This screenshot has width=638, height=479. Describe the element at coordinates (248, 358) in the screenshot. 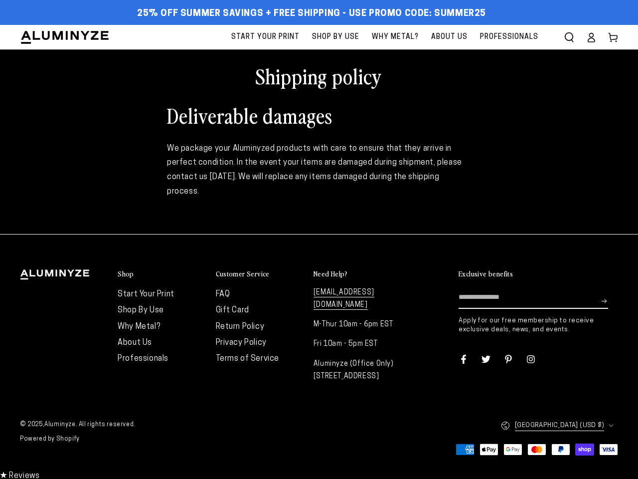

I see `a: Terms of Service` at that location.